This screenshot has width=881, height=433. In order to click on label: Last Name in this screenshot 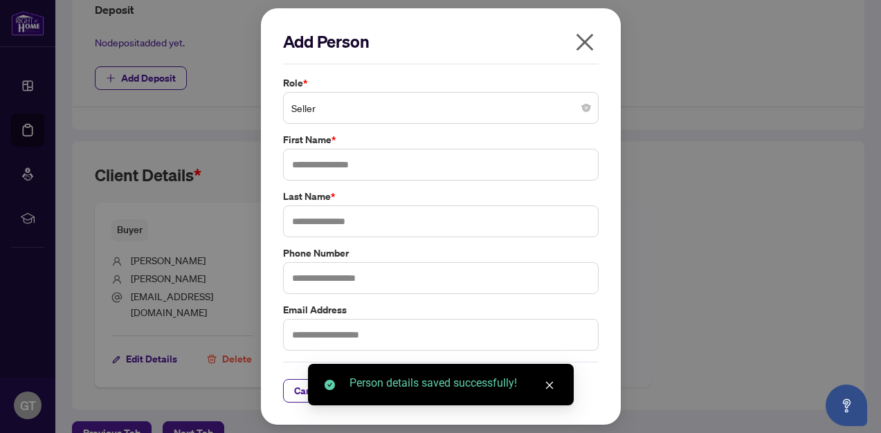, I will do `click(441, 197)`.